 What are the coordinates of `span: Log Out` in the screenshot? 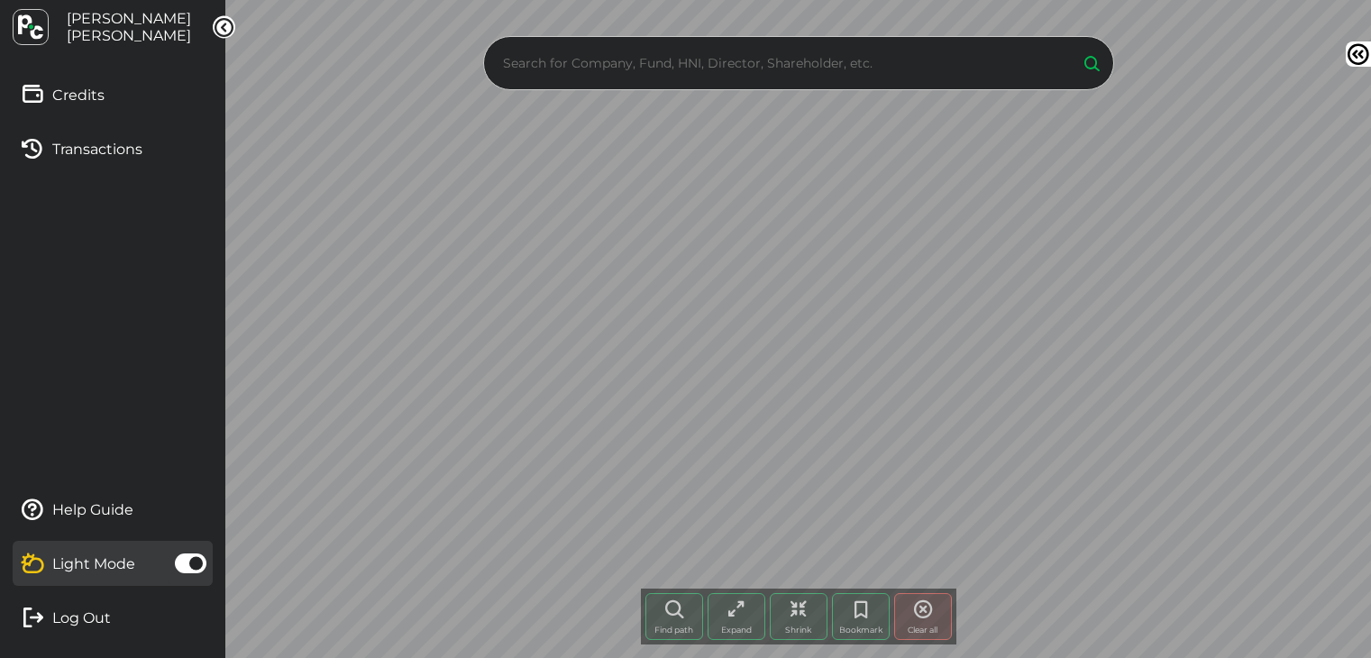 It's located at (81, 617).